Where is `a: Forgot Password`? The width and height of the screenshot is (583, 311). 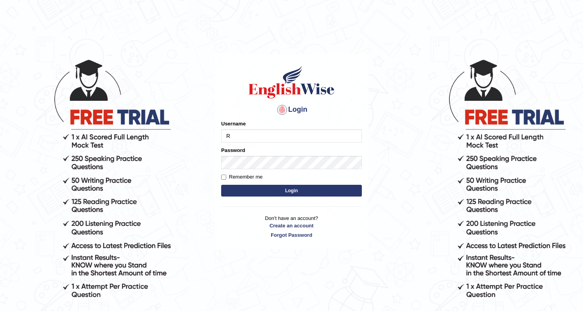
a: Forgot Password is located at coordinates (292, 235).